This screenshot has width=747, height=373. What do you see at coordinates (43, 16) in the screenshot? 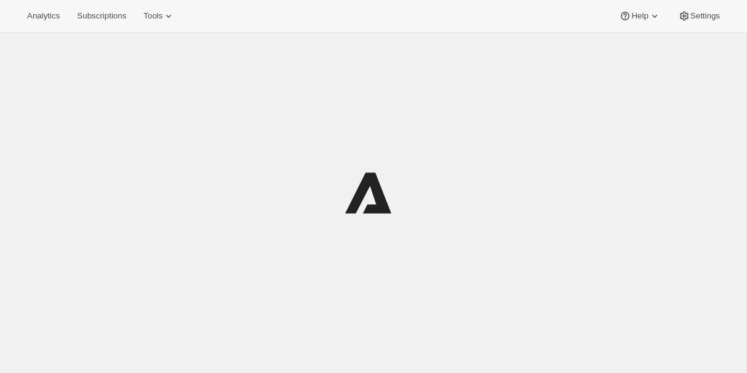
I see `button: Analytics` at bounding box center [43, 16].